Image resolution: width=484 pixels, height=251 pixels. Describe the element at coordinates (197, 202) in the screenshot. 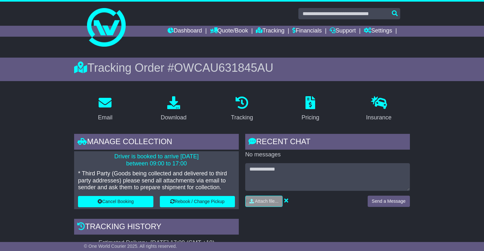

I see `button: Rebook / Change Pickup` at that location.